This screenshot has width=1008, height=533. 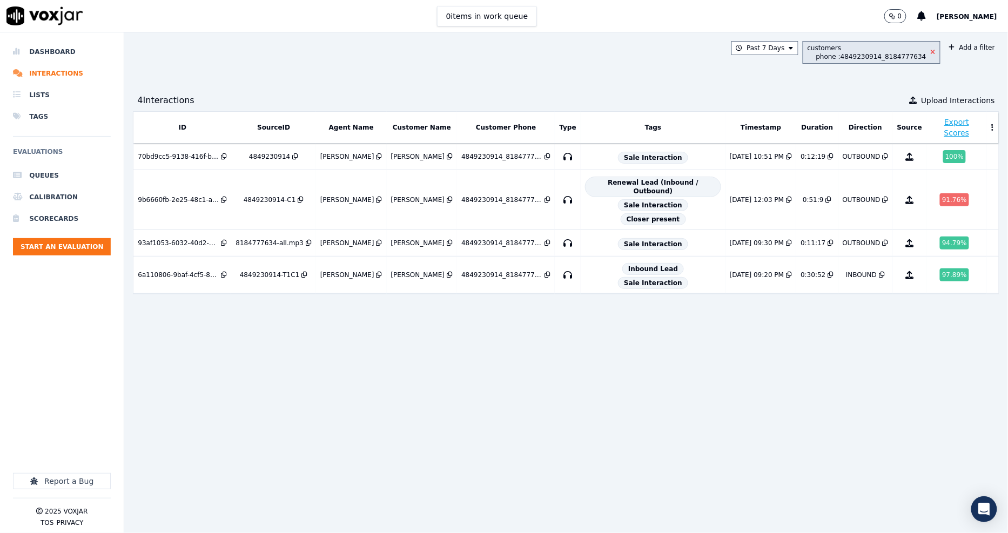 What do you see at coordinates (62, 176) in the screenshot?
I see `a: Queues` at bounding box center [62, 176].